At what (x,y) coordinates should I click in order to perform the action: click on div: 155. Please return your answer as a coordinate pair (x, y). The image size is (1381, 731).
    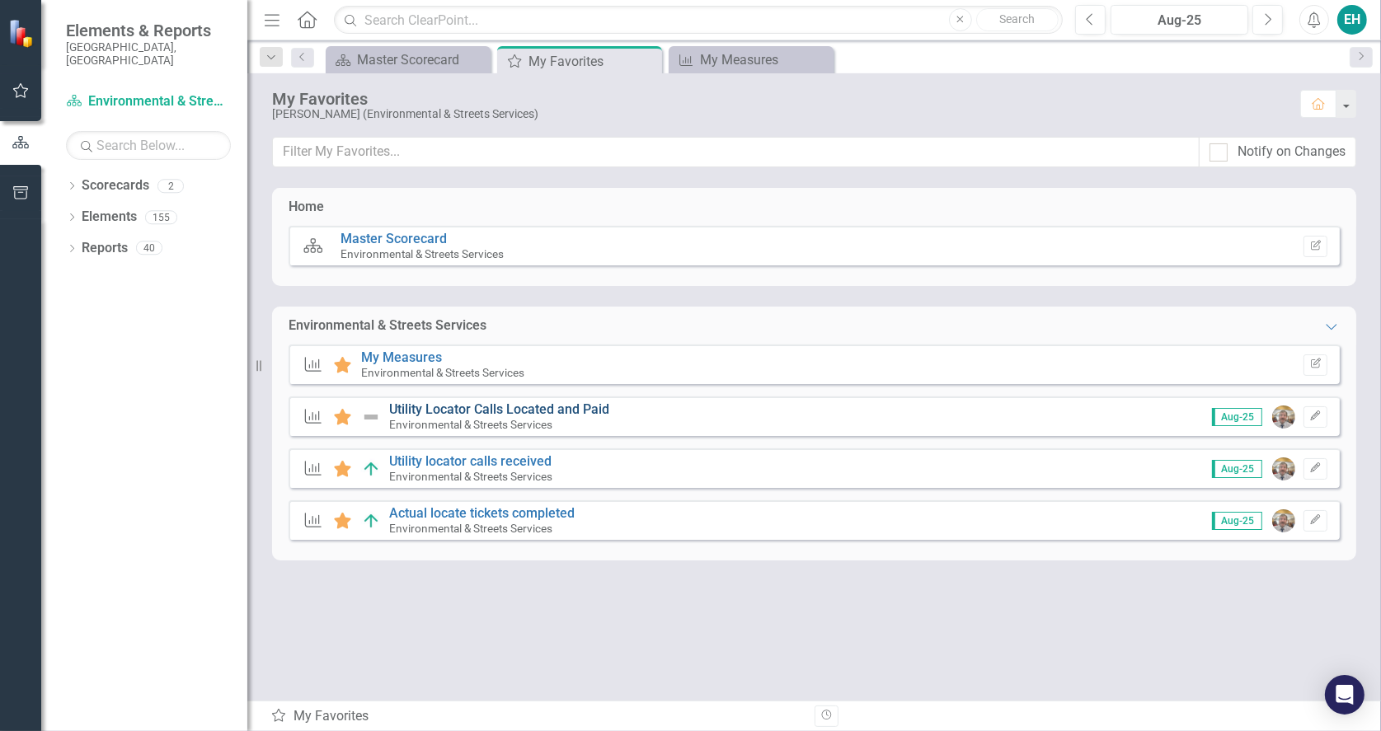
    Looking at the image, I should click on (161, 217).